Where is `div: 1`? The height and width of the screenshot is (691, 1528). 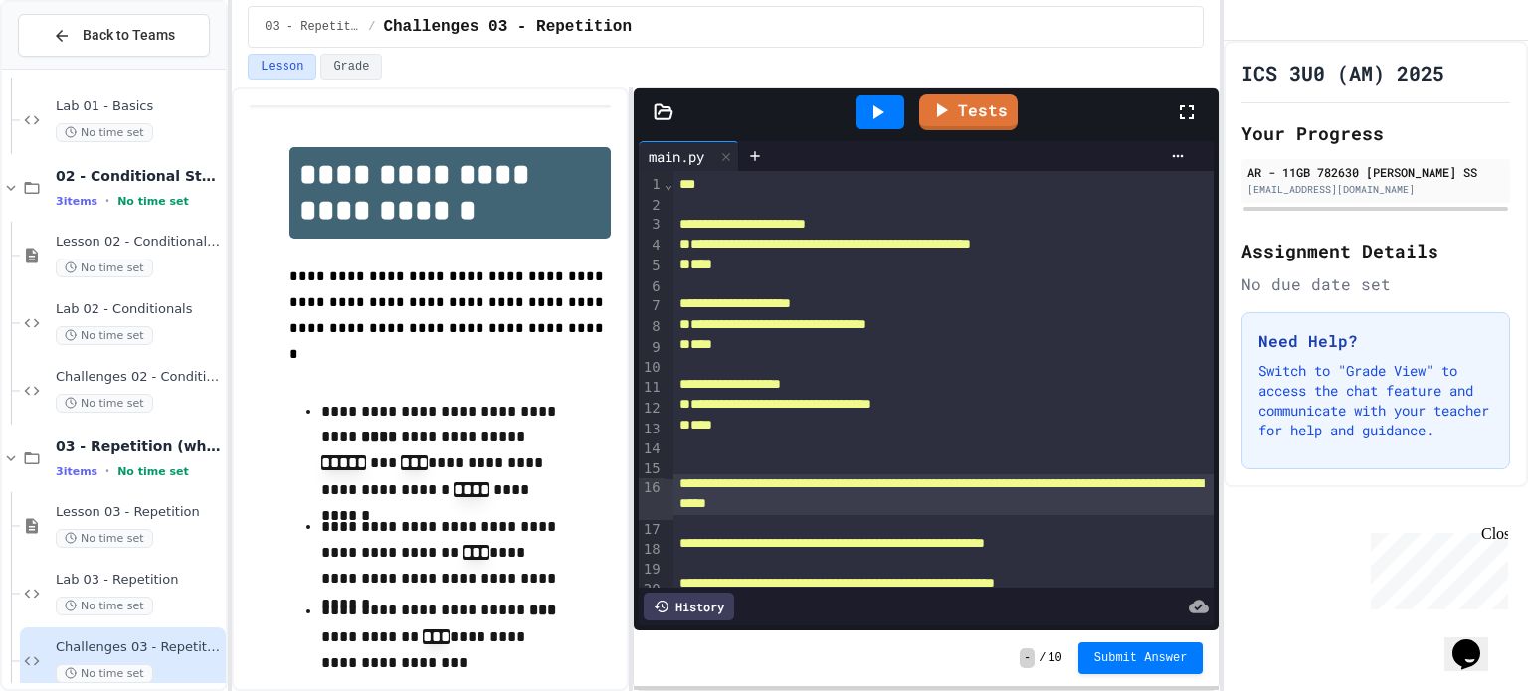 div: 1 is located at coordinates (651, 185).